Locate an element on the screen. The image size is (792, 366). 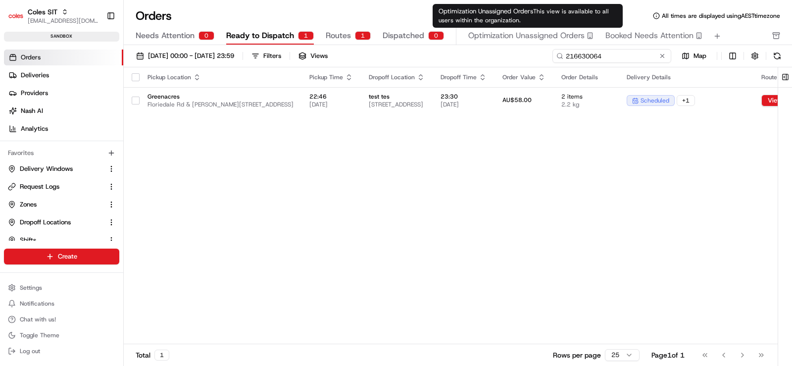
a: Analytics is located at coordinates (63, 129).